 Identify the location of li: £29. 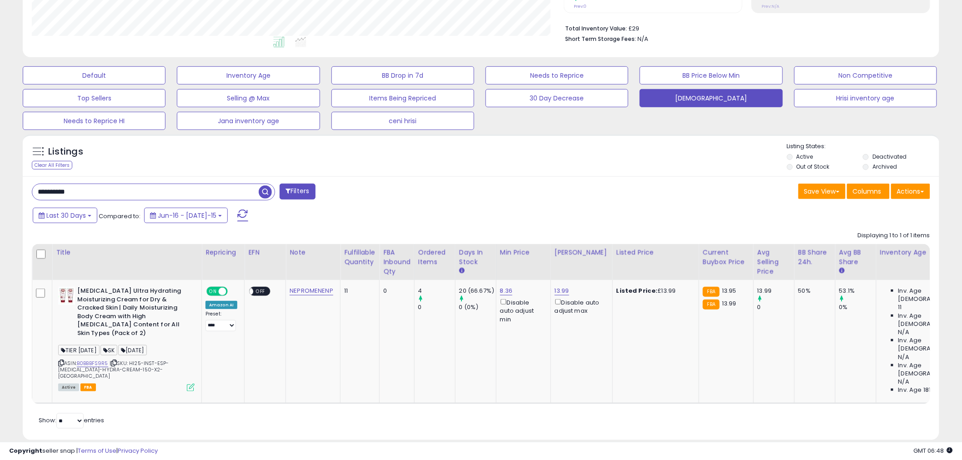
(744, 28).